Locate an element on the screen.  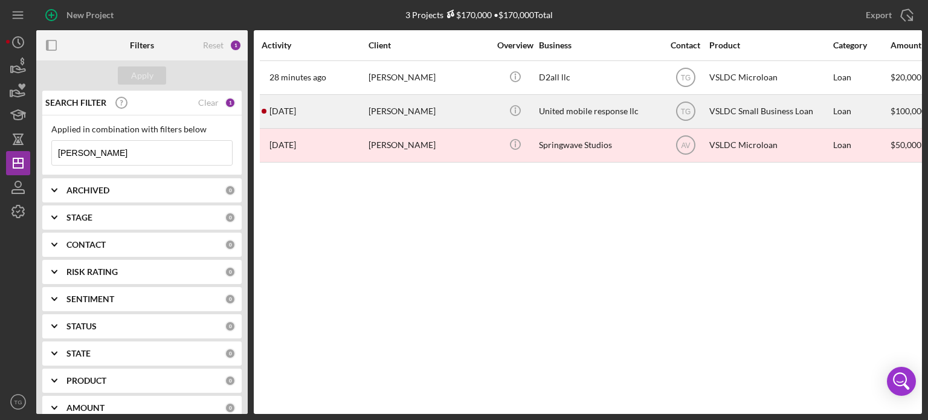
div: Springwave Studios is located at coordinates (599, 145).